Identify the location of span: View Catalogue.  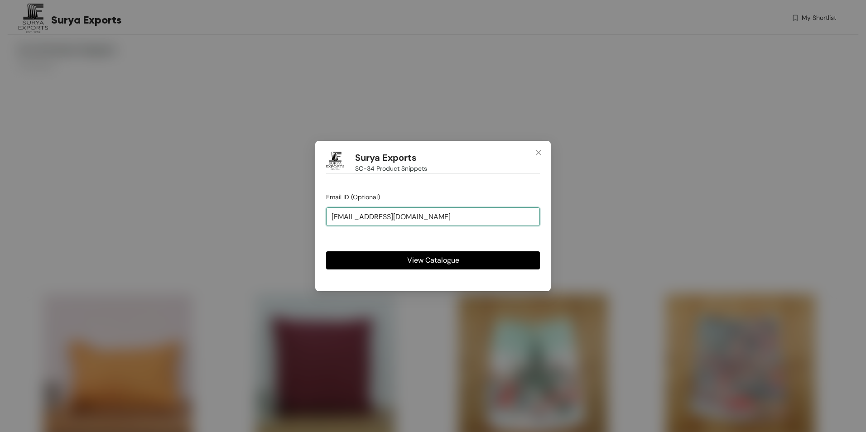
(433, 260).